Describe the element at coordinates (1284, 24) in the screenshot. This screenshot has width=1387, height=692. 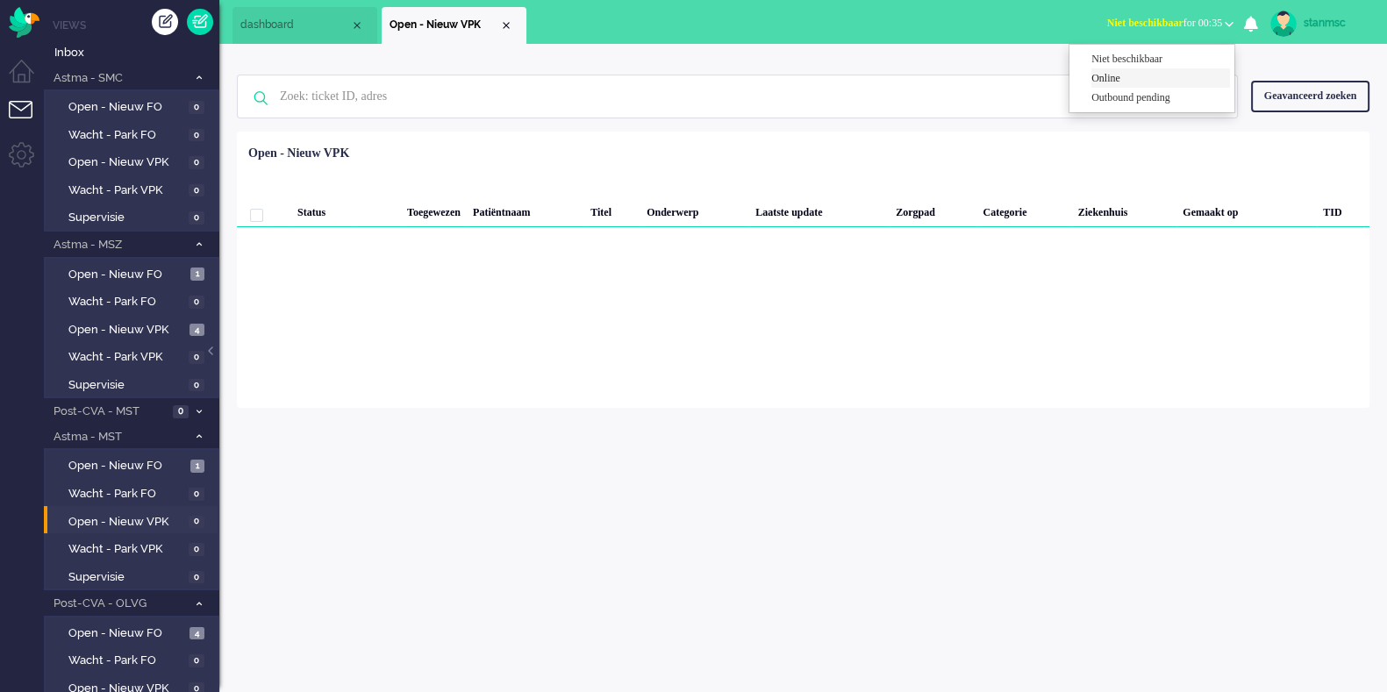
I see `img: avatar` at that location.